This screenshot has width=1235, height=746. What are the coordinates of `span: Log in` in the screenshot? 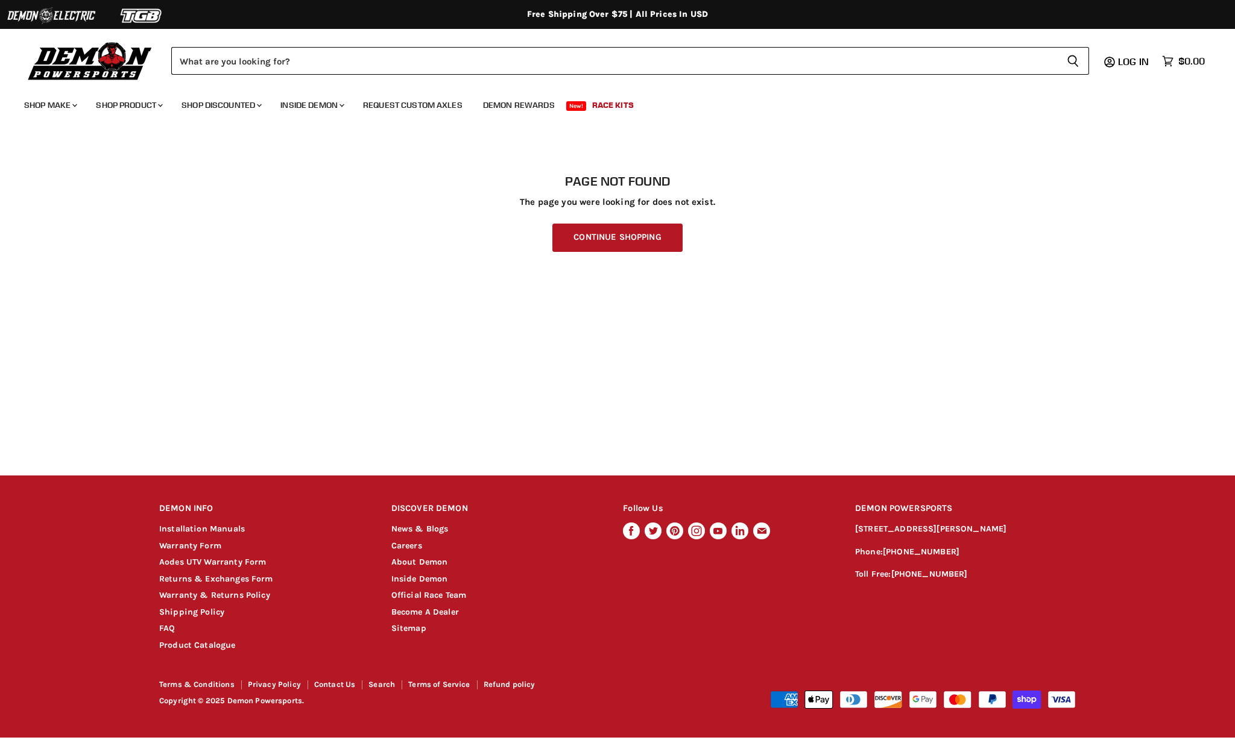 It's located at (1133, 62).